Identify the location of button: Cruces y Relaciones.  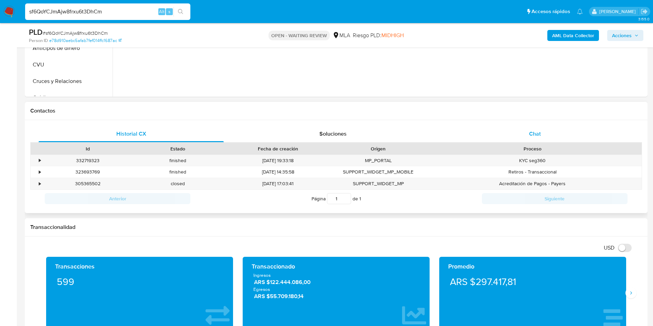
(70, 81).